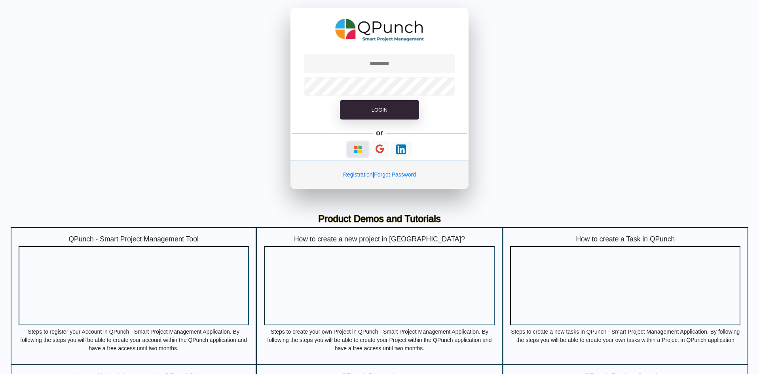 The image size is (759, 374). Describe the element at coordinates (379, 110) in the screenshot. I see `button: Login` at that location.